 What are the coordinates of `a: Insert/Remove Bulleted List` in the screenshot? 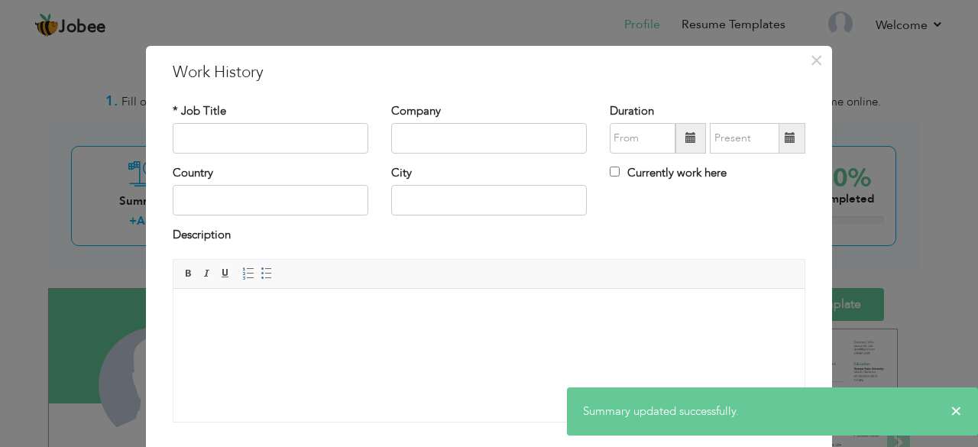 It's located at (267, 274).